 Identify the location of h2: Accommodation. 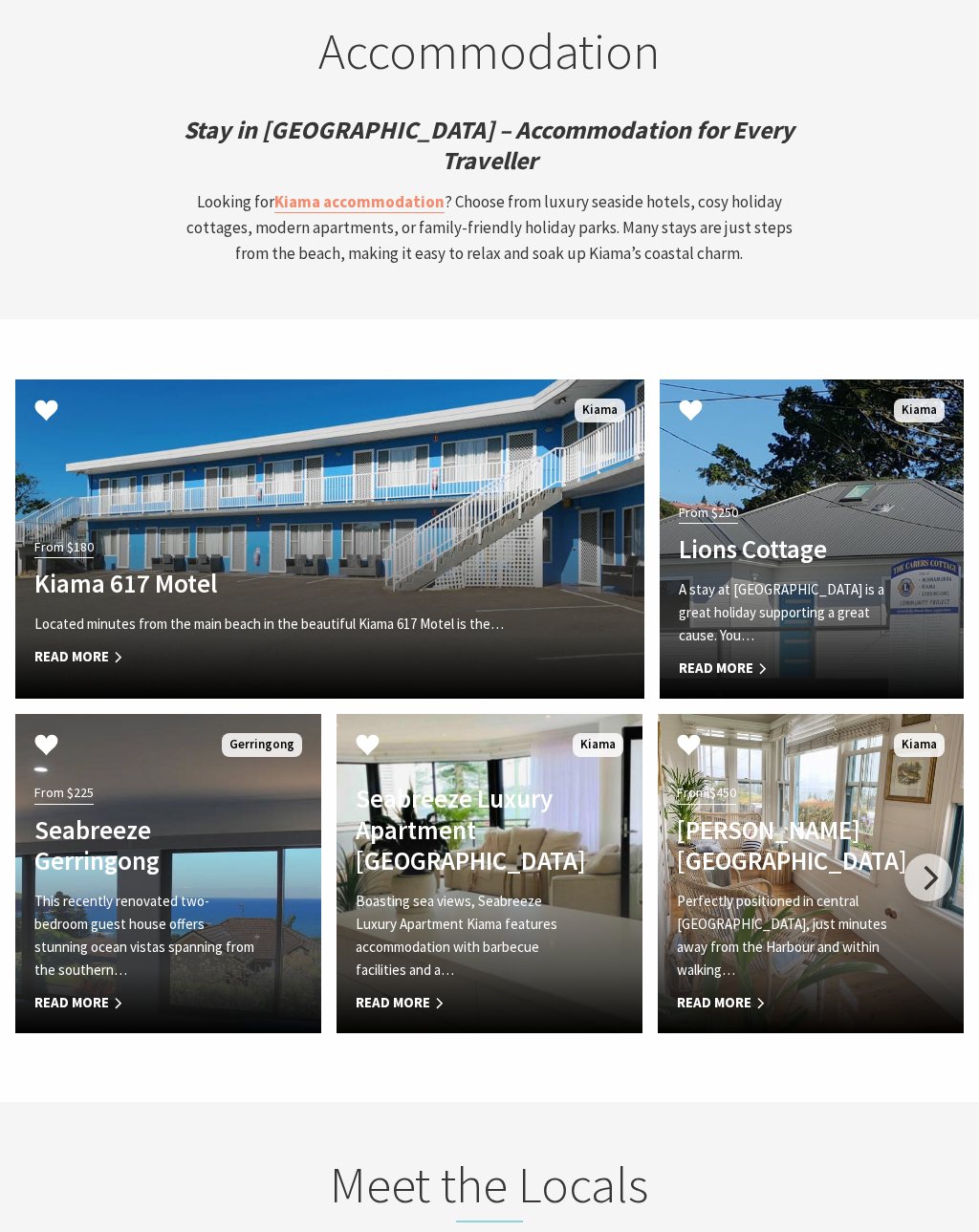
(490, 52).